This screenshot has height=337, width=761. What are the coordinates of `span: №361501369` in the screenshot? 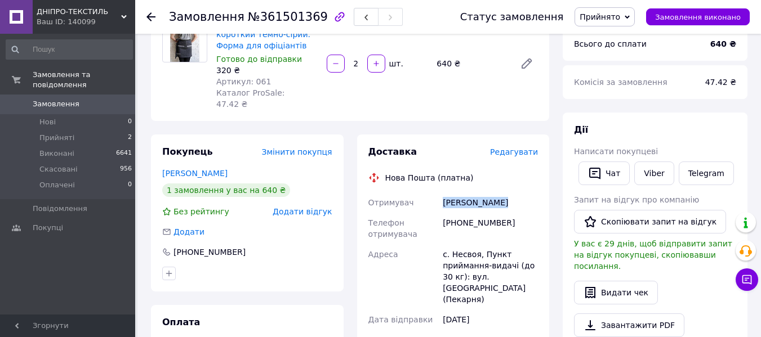 It's located at (288, 17).